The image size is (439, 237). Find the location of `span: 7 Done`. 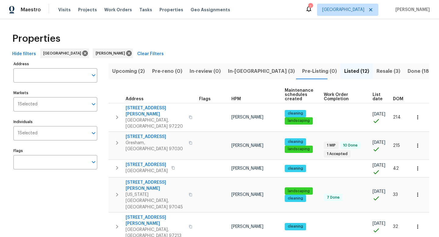

span: 7 Done is located at coordinates (333, 198).